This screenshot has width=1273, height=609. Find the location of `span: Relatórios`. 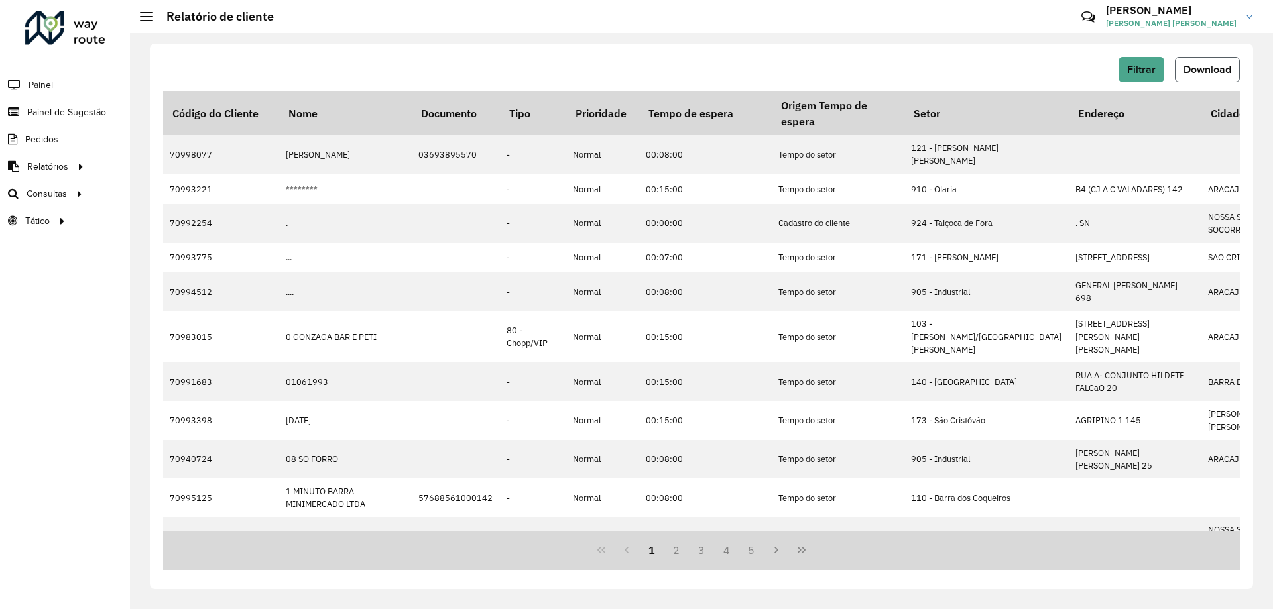

span: Relatórios is located at coordinates (48, 166).